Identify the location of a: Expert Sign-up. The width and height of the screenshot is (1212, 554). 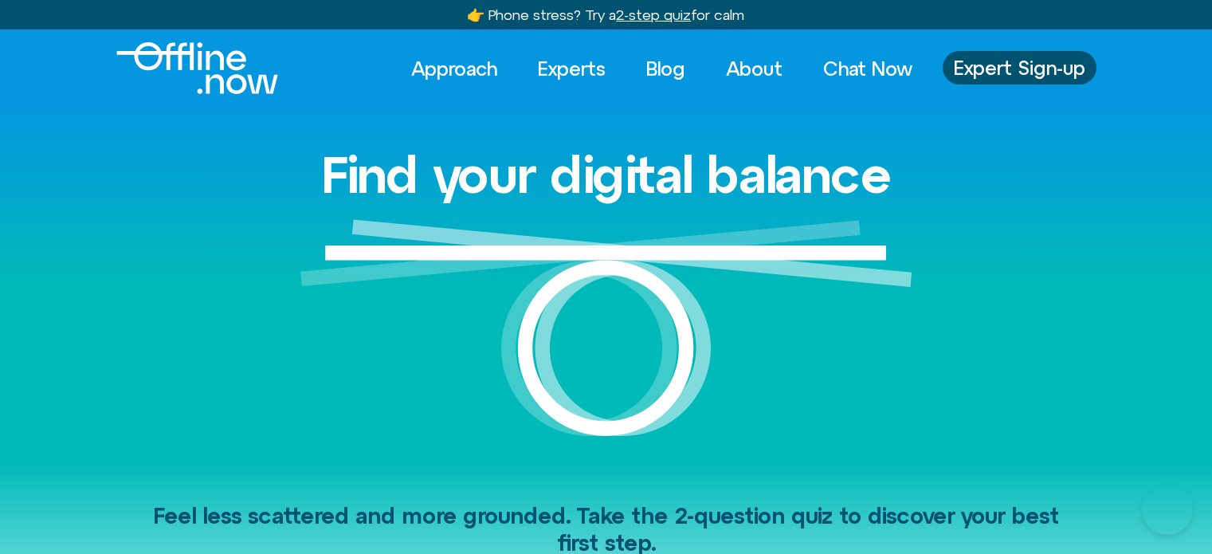
(1019, 68).